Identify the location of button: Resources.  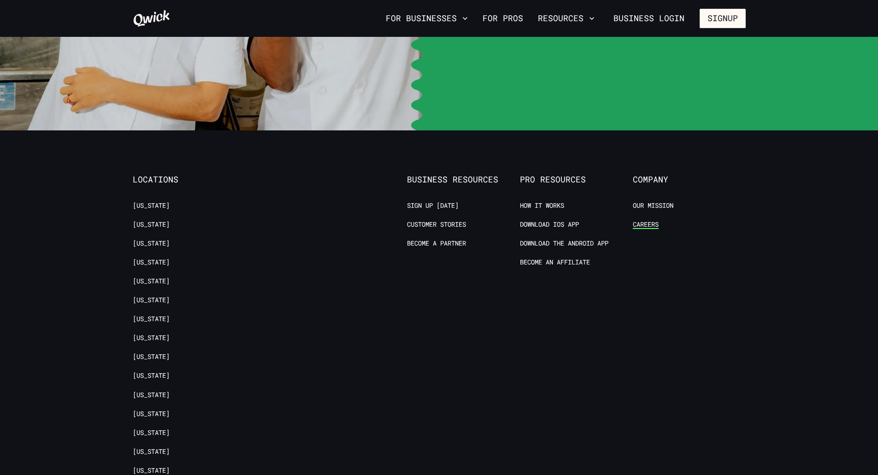
(566, 18).